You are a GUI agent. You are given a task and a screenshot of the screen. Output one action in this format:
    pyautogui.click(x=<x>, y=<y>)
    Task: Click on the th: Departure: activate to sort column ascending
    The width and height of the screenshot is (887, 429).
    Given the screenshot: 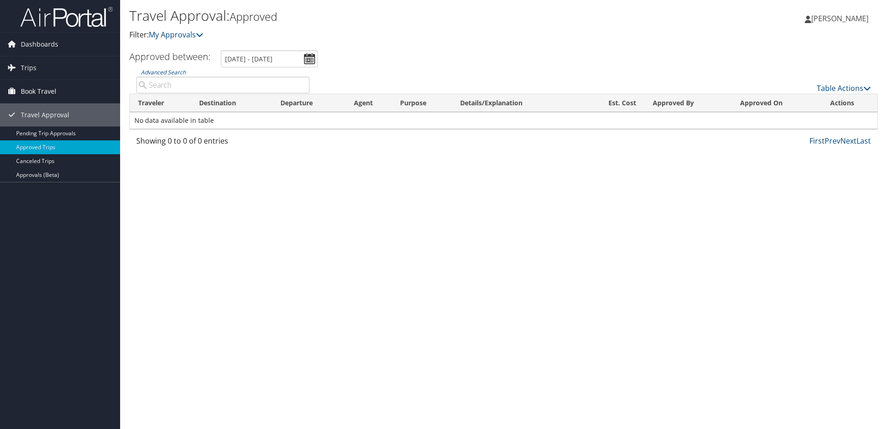 What is the action you would take?
    pyautogui.click(x=308, y=103)
    